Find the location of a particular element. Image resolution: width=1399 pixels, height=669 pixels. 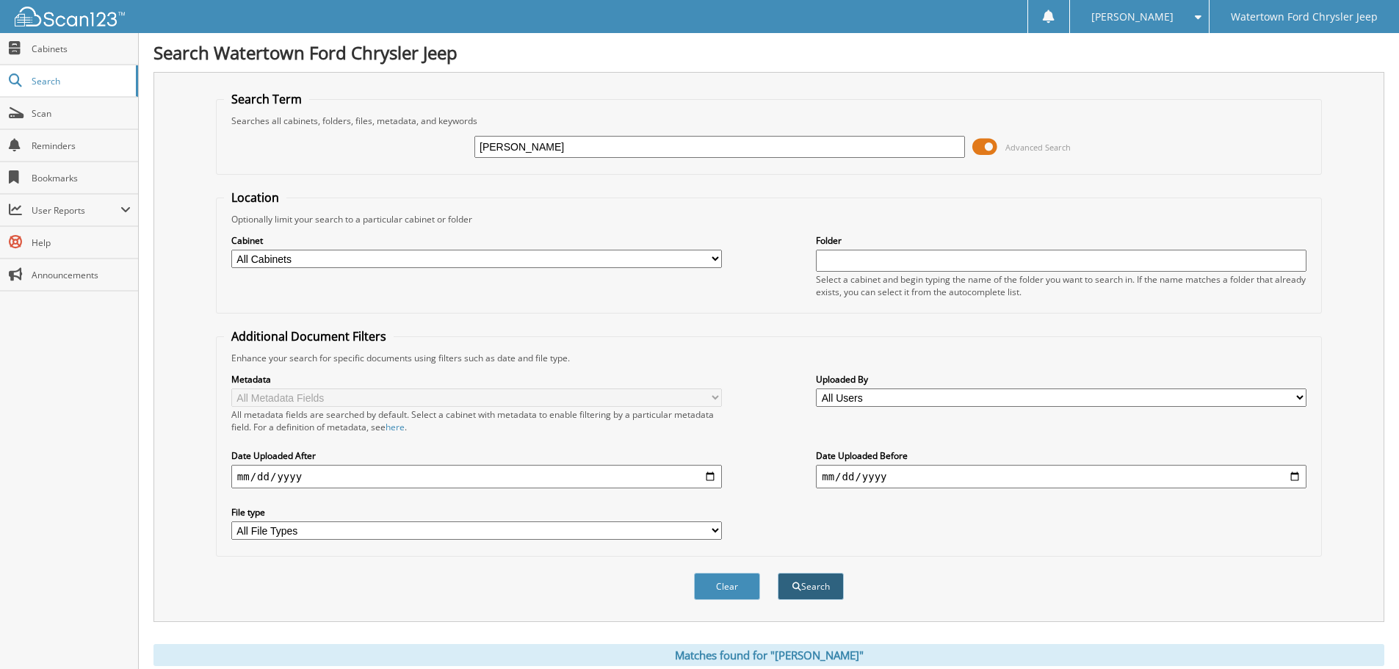

label: Cabinet is located at coordinates (477, 240).